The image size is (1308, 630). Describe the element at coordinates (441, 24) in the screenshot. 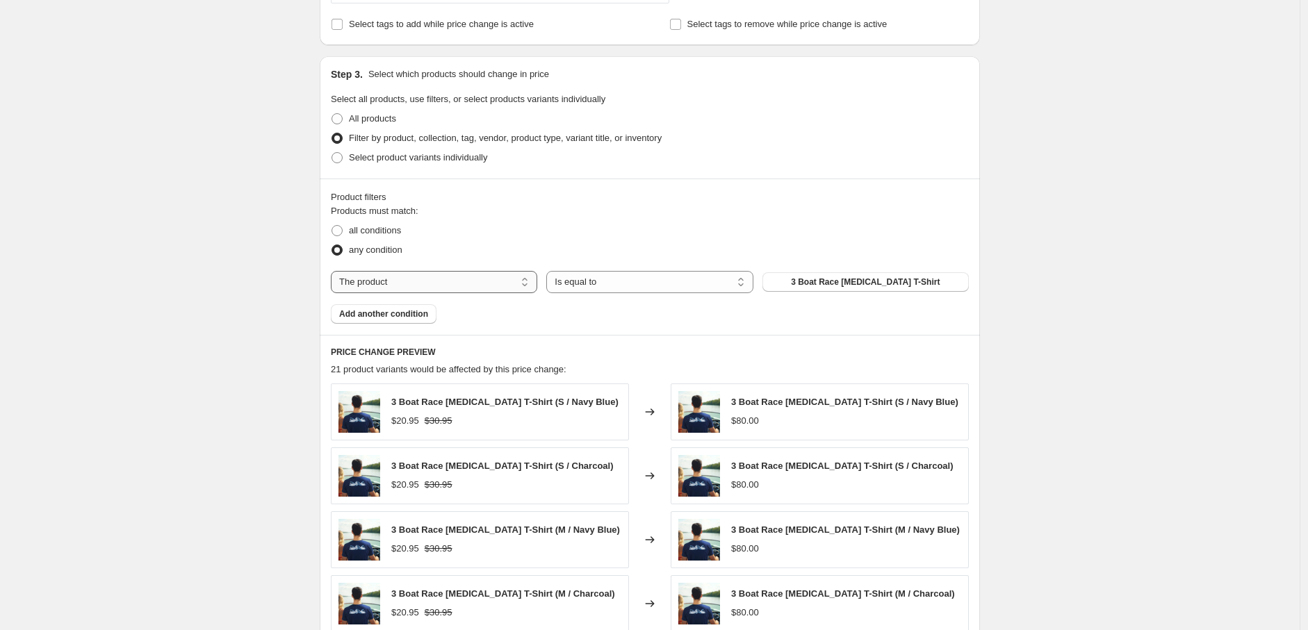

I see `span: Select tags to add while price change is active` at that location.